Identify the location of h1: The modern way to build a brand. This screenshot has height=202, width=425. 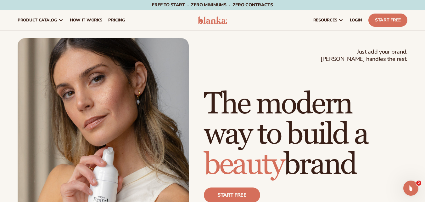
(306, 134).